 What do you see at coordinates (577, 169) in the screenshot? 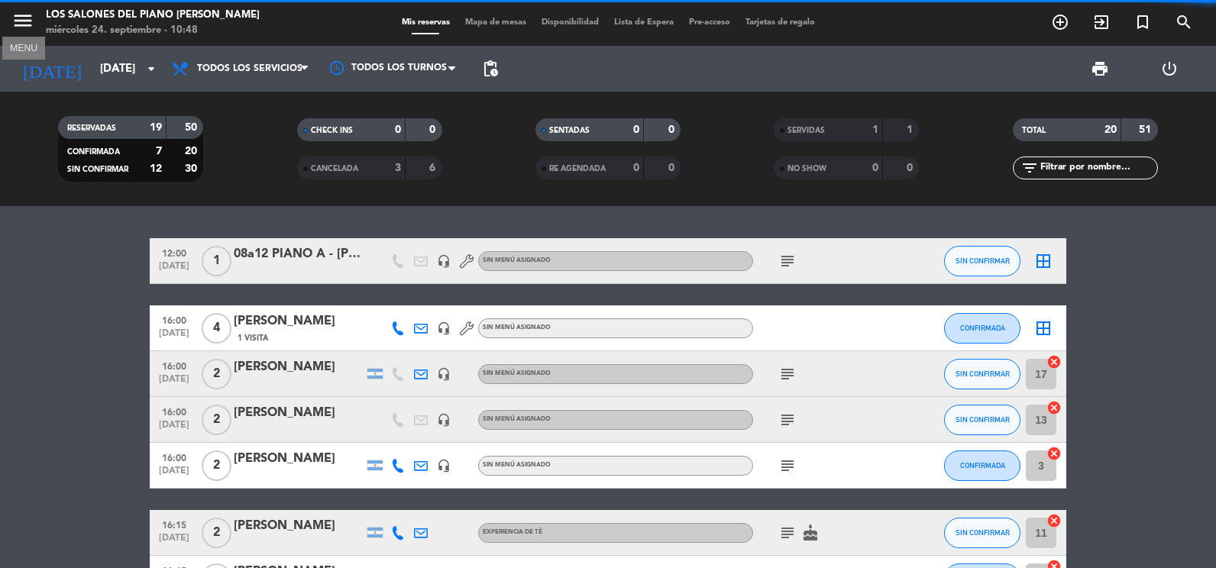
I see `span: RE AGENDADA` at bounding box center [577, 169].